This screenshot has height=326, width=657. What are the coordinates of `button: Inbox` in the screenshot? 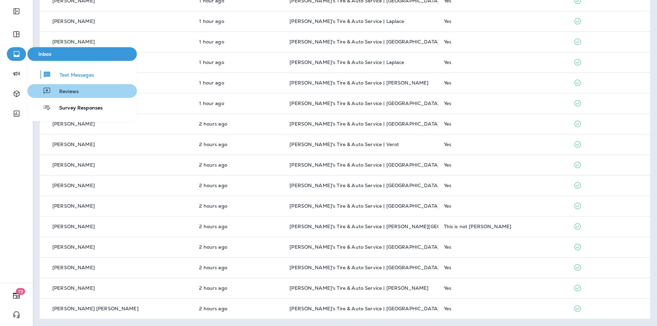 It's located at (82, 54).